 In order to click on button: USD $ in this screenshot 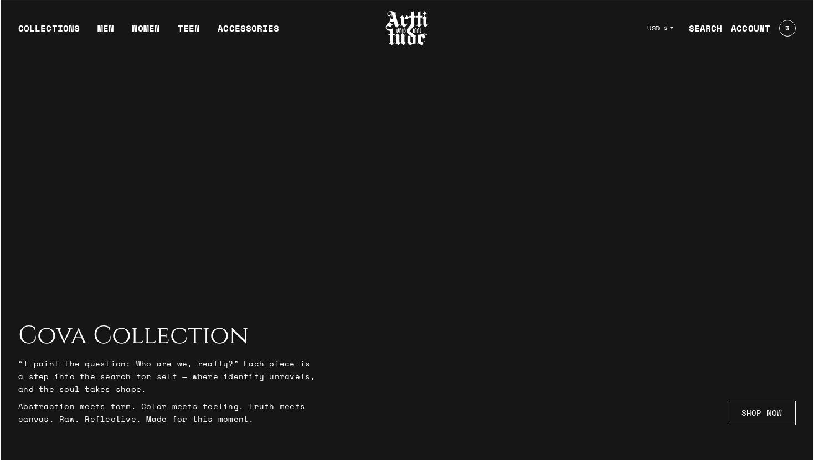, I will do `click(660, 28)`.